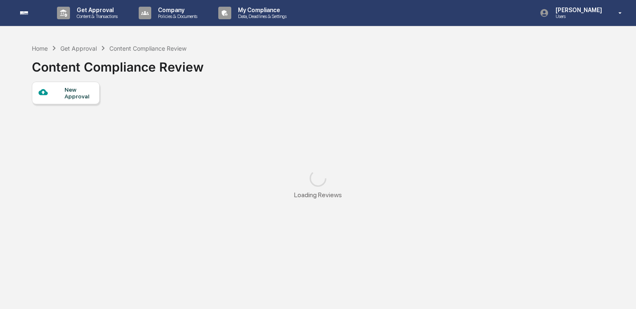 The image size is (636, 309). I want to click on p: Data, Deadlines & Settings, so click(261, 16).